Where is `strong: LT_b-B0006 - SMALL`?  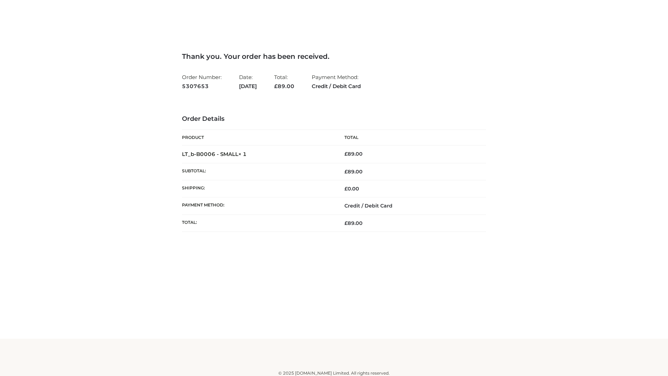
strong: LT_b-B0006 - SMALL is located at coordinates (214, 154).